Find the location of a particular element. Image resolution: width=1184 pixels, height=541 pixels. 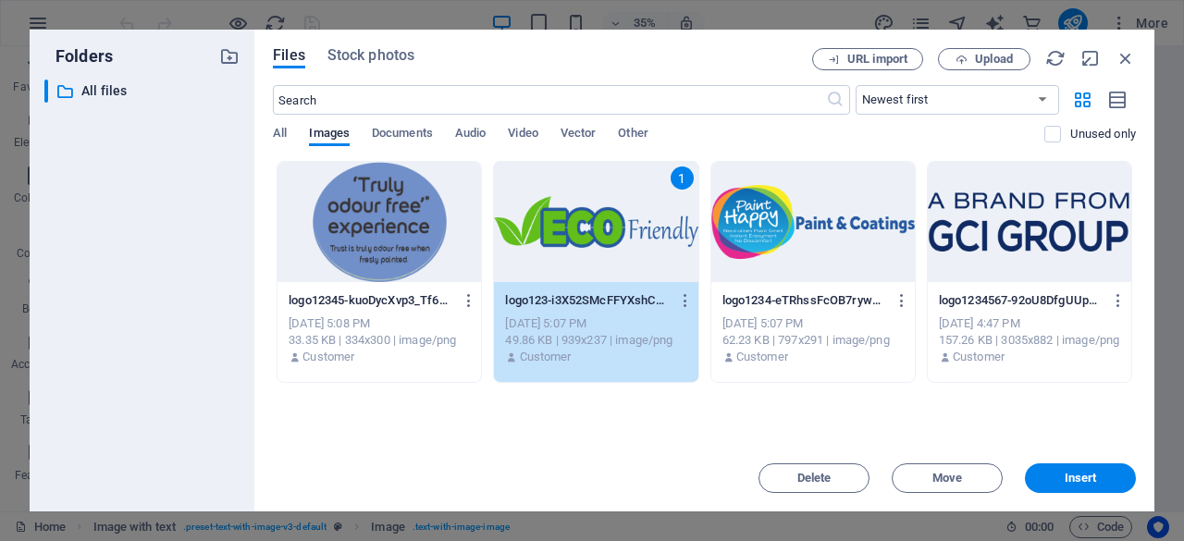

p: Unused only is located at coordinates (1103, 134).